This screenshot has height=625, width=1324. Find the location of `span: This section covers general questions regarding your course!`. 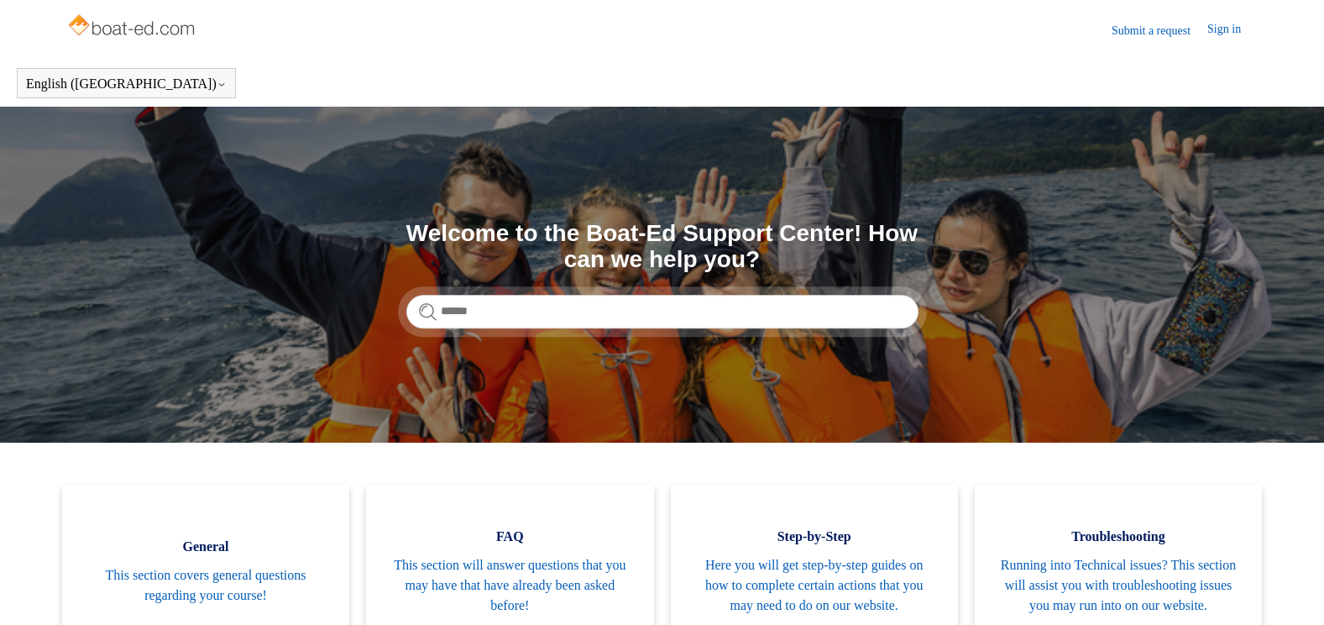

span: This section covers general questions regarding your course! is located at coordinates (206, 585).